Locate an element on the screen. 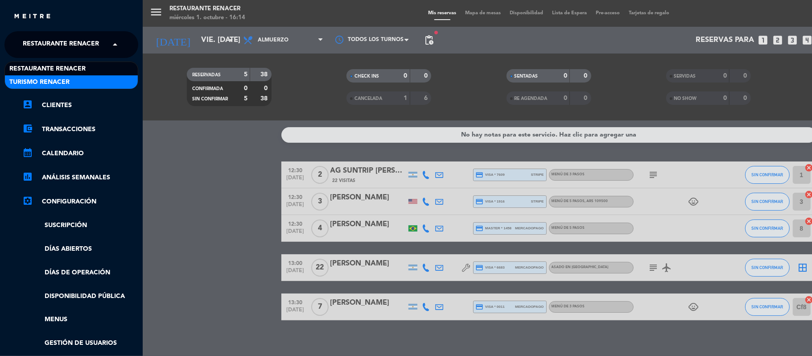 The image size is (812, 356). i: account_box is located at coordinates (28, 104).